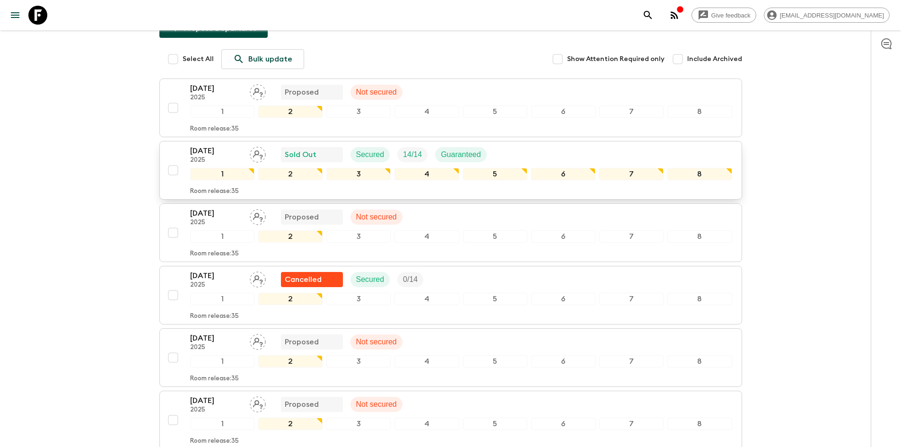 The image size is (901, 447). I want to click on a: Give feedback, so click(723, 15).